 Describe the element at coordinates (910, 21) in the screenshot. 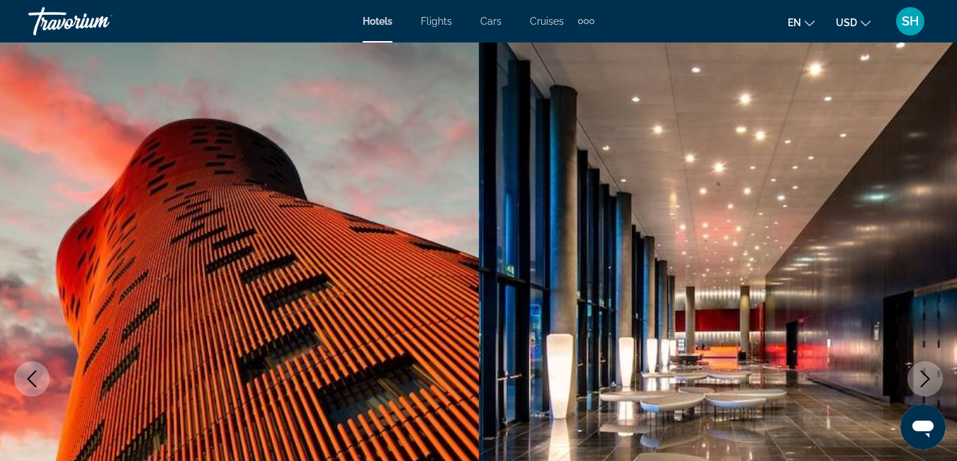

I see `button: User Menu` at that location.